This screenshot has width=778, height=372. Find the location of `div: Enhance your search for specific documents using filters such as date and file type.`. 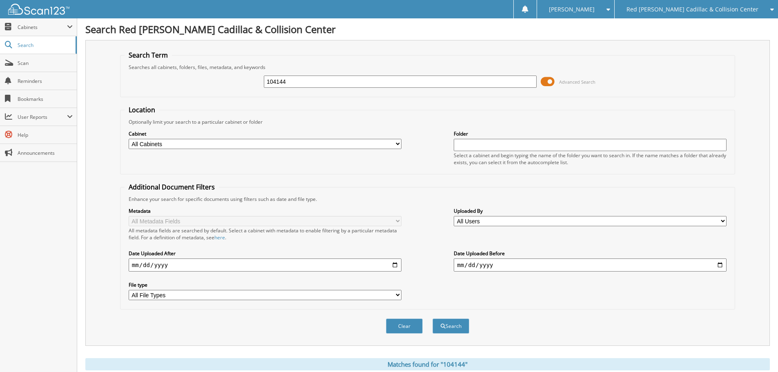

div: Enhance your search for specific documents using filters such as date and file type. is located at coordinates (427, 199).